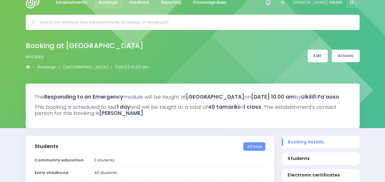  Describe the element at coordinates (123, 107) in the screenshot. I see `strong: 1 day` at that location.